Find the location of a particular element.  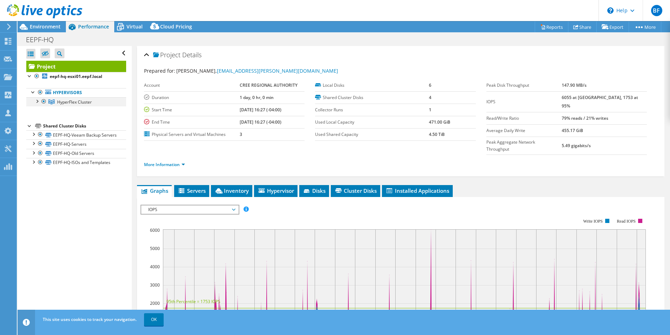

label: Used Local Capacity is located at coordinates (372, 122).